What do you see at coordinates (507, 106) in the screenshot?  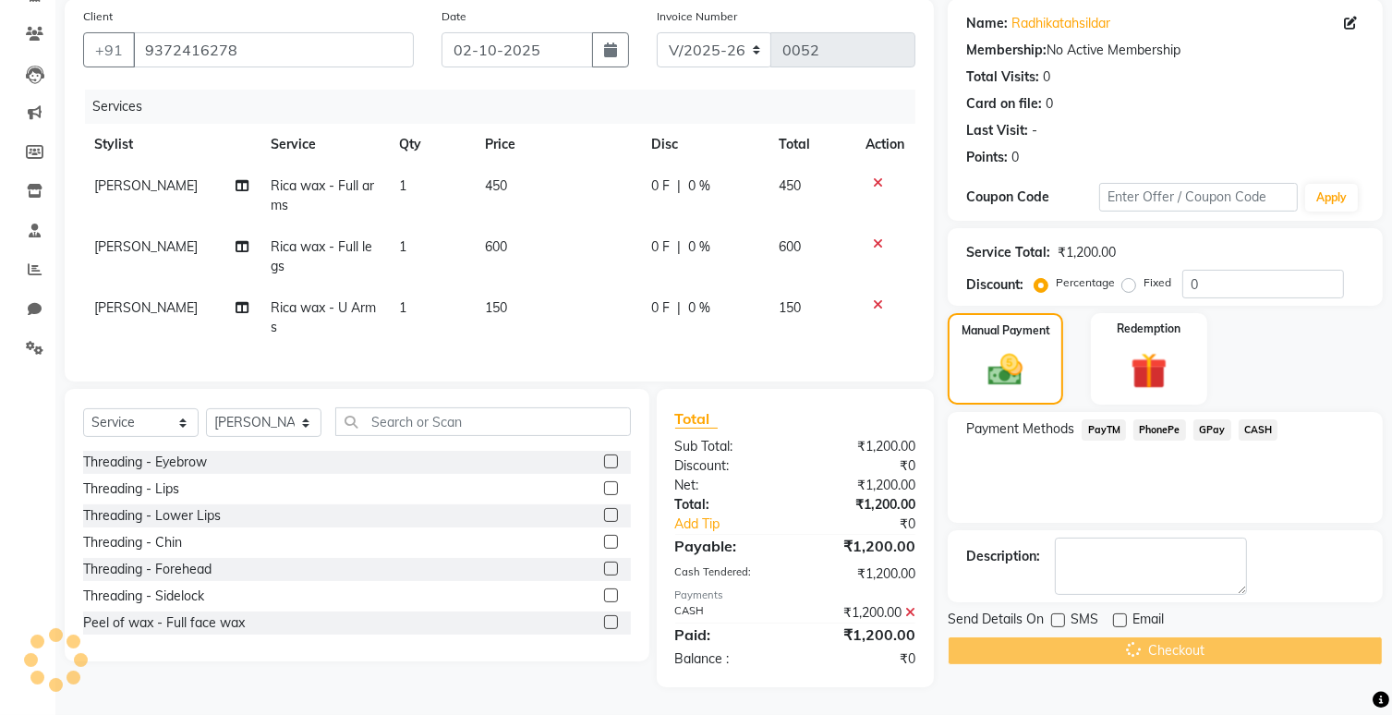 I see `div: Services` at bounding box center [507, 106].